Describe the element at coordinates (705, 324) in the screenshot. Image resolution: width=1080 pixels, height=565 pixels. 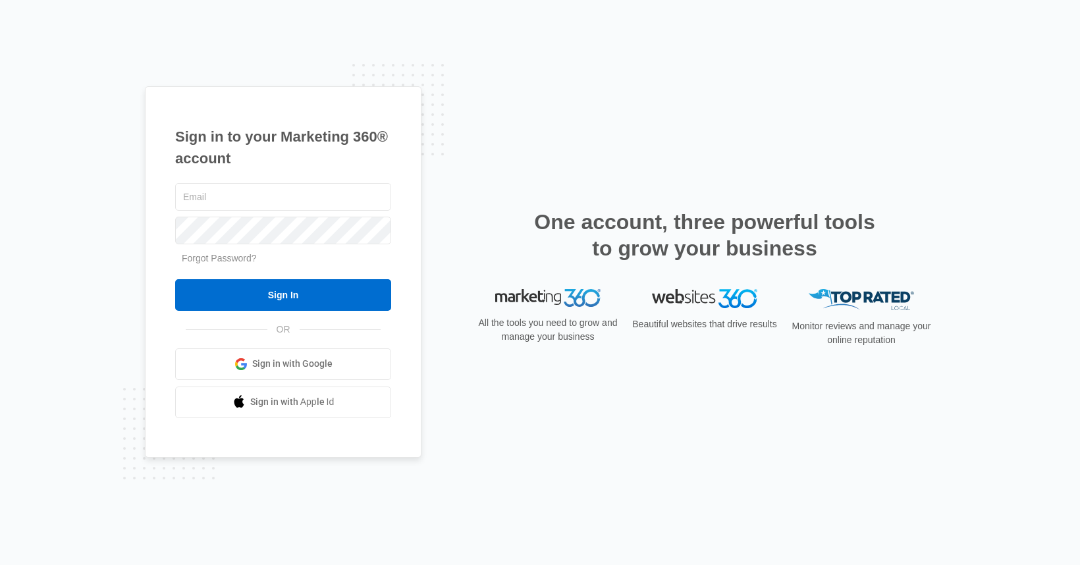
I see `p: Beautiful websites that drive results` at that location.